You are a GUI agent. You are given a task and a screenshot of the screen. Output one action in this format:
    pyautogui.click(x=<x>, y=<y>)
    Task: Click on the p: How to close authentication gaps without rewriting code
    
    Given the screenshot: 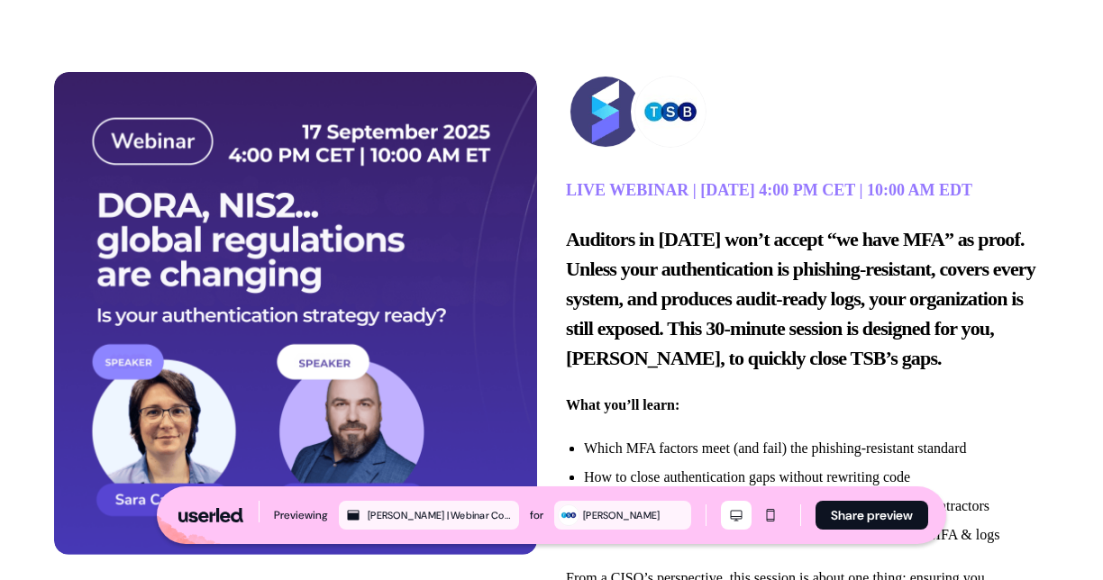 What is the action you would take?
    pyautogui.click(x=747, y=477)
    